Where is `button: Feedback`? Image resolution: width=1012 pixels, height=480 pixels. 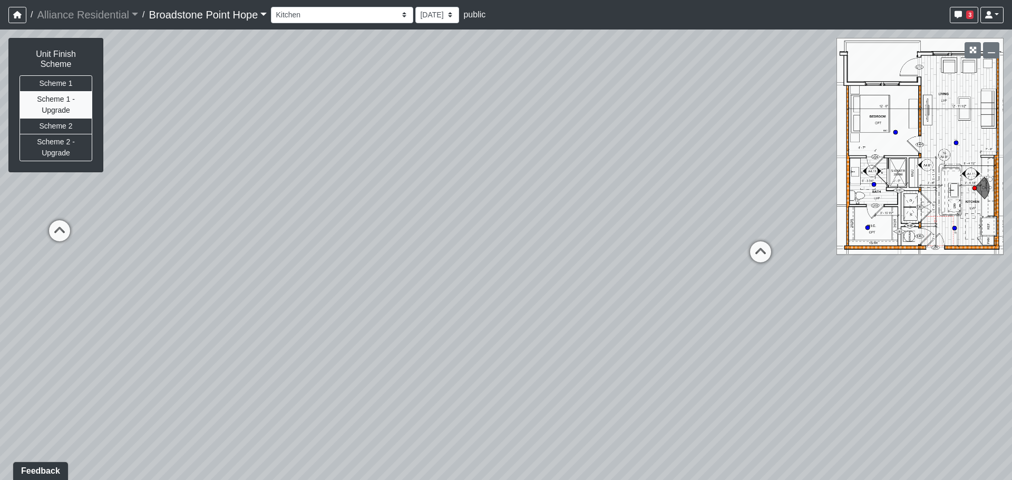
button: Feedback is located at coordinates (33, 12).